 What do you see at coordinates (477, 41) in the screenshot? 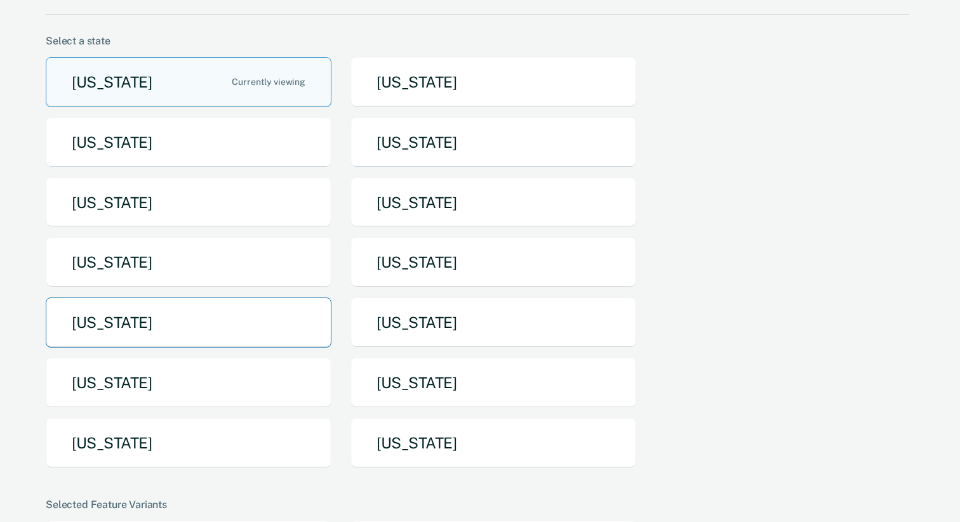
I see `div: Select a state` at bounding box center [477, 41].